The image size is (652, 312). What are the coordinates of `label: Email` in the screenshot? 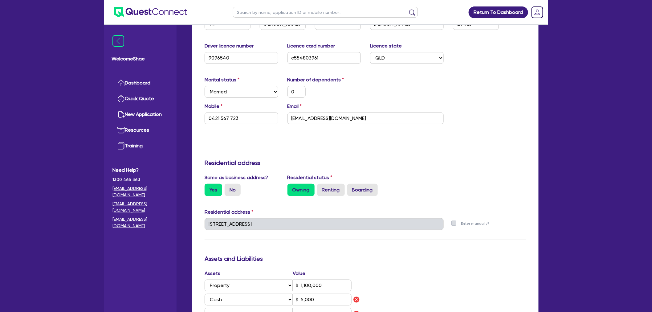 It's located at (295, 106).